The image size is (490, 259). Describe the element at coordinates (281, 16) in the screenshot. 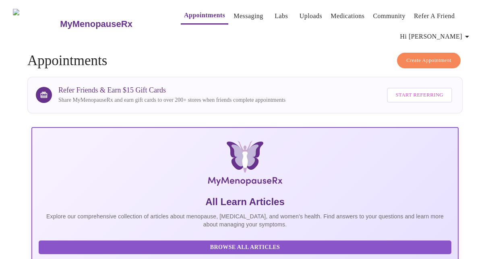

I see `button: Labs` at that location.